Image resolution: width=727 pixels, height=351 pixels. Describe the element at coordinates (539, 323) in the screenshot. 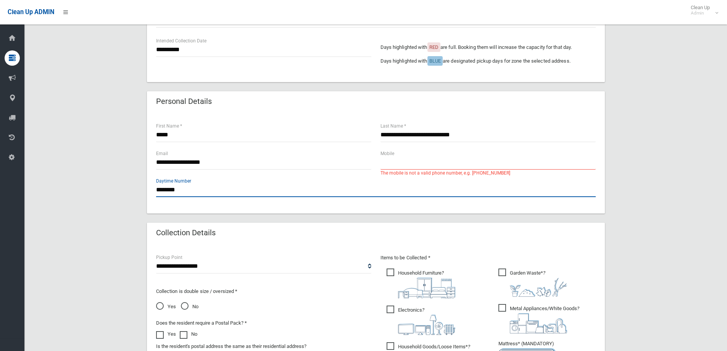

I see `img: 36c1b0289cb1767239cdd3de9e694f19.png` at that location.